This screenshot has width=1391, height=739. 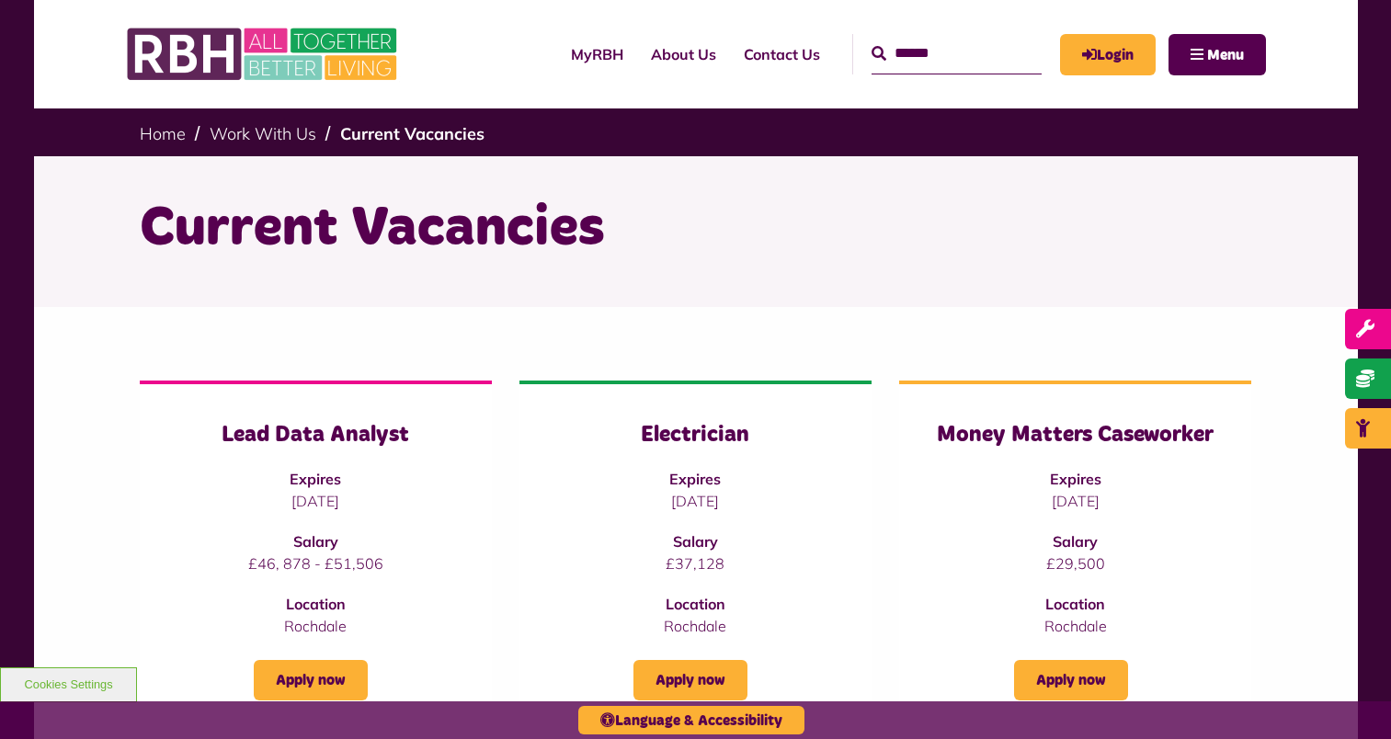 What do you see at coordinates (683, 54) in the screenshot?
I see `a: About Us` at bounding box center [683, 54].